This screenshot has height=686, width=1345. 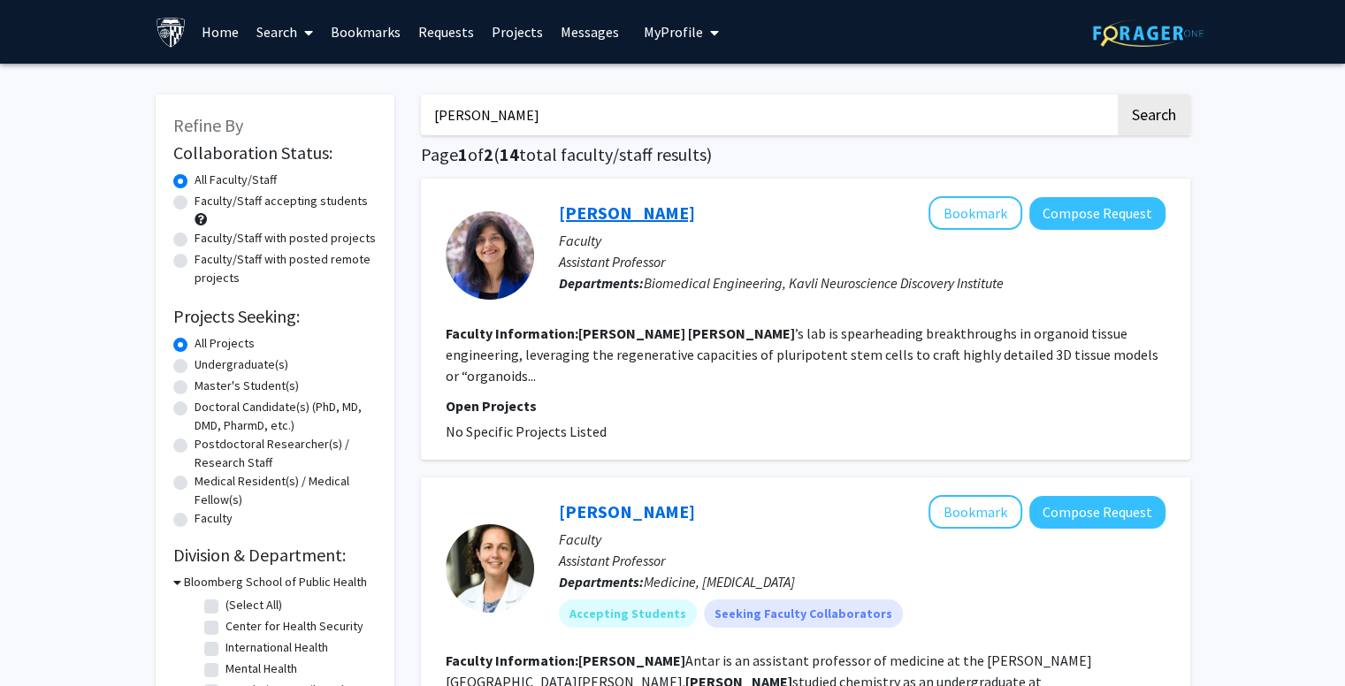 What do you see at coordinates (261, 668) in the screenshot?
I see `label: Mental Health` at bounding box center [261, 668].